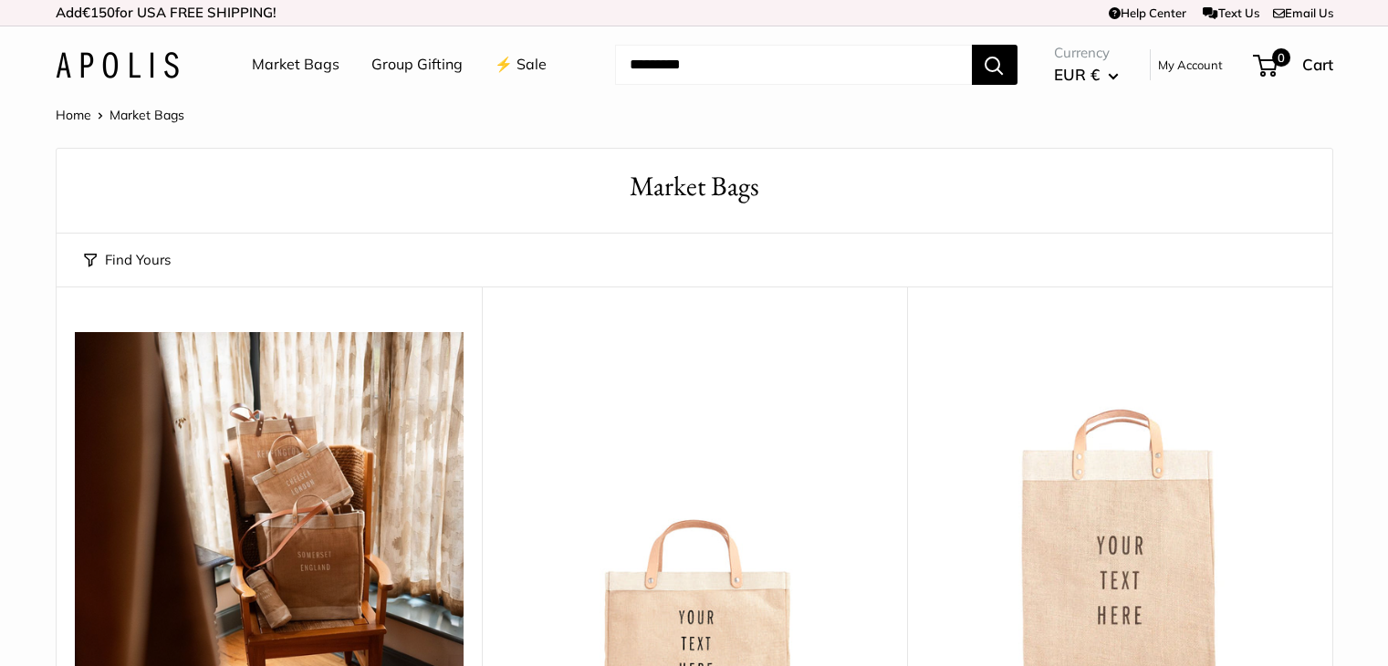  Describe the element at coordinates (694, 186) in the screenshot. I see `h1: Market Bags` at that location.